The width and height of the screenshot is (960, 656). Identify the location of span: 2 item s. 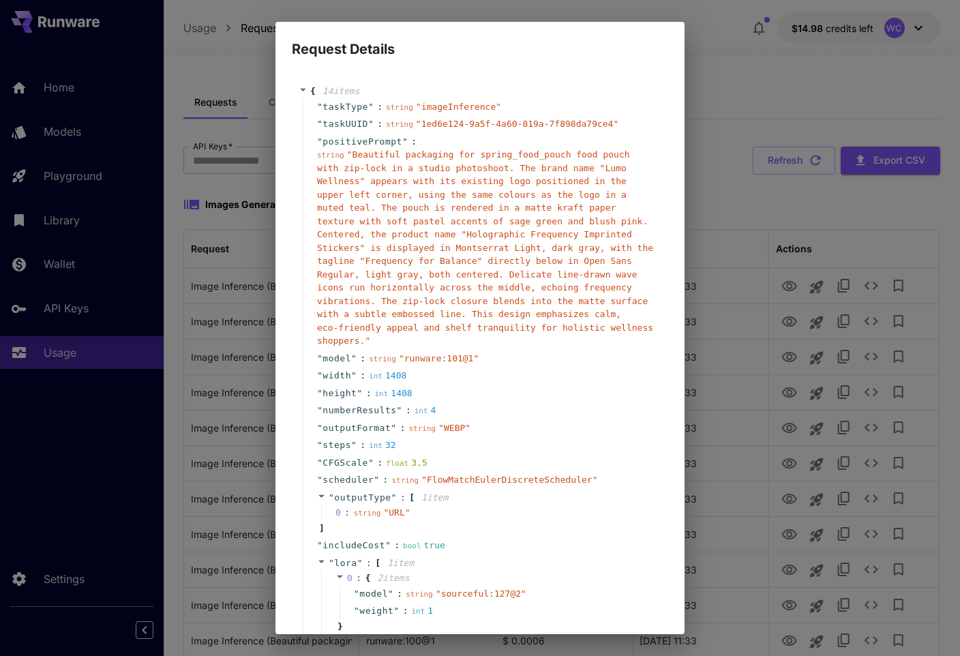
(393, 578).